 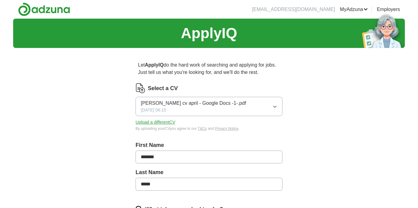 I want to click on img: Adzuna logo, so click(x=44, y=9).